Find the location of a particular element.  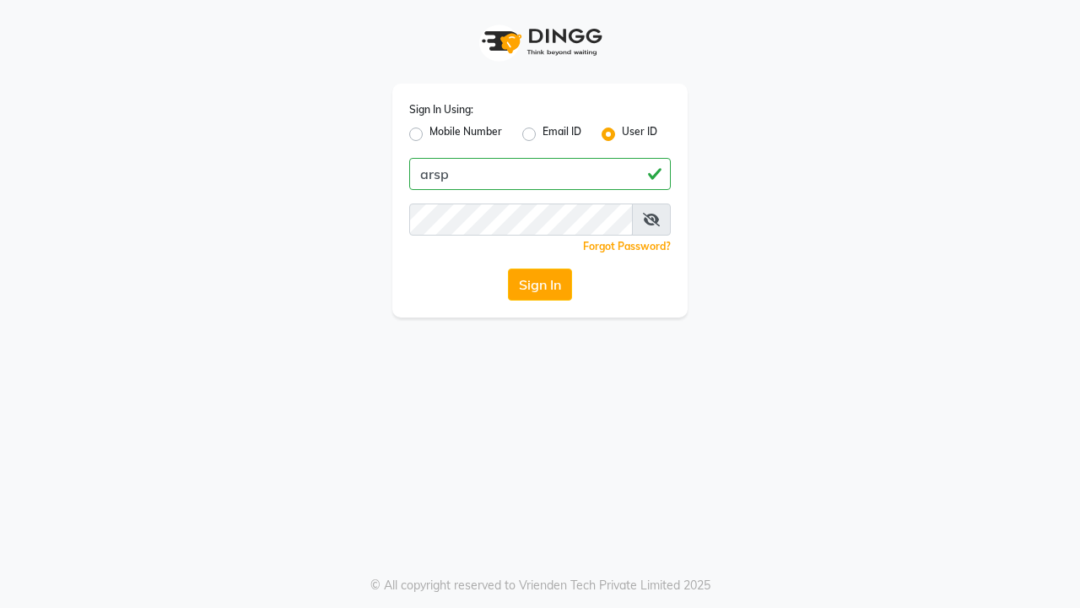

img: logo1.svg is located at coordinates (540, 41).